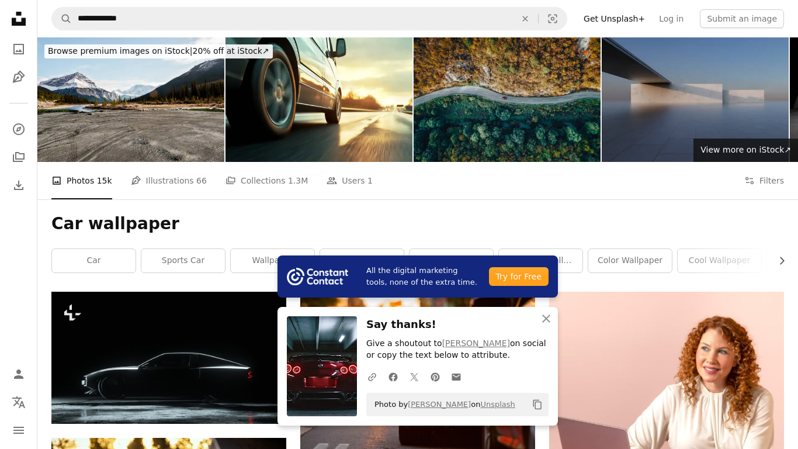  I want to click on a: Photos, so click(19, 49).